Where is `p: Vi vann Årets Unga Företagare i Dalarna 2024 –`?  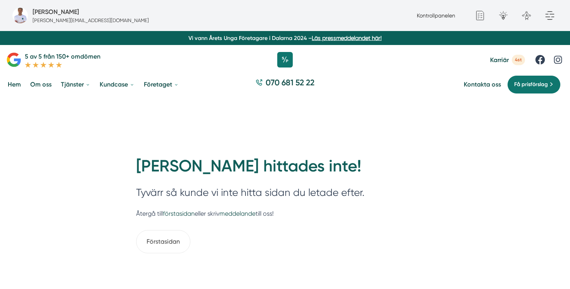 p: Vi vann Årets Unga Företagare i Dalarna 2024 – is located at coordinates (285, 38).